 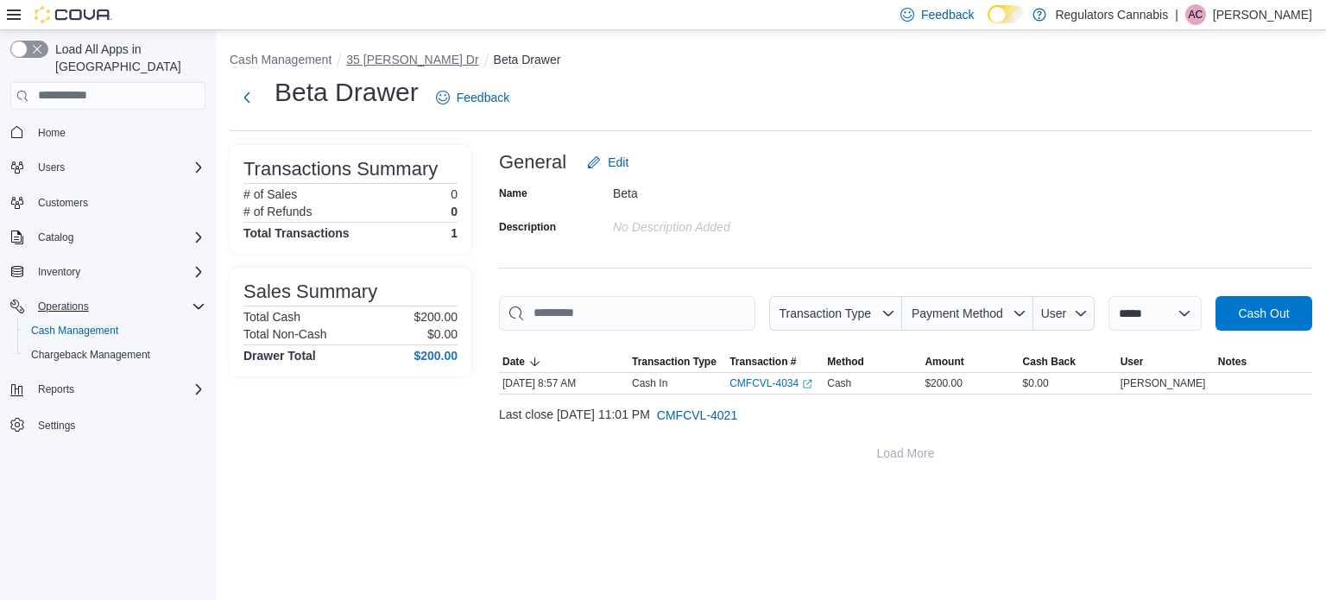 I want to click on svg: External link, so click(x=807, y=384).